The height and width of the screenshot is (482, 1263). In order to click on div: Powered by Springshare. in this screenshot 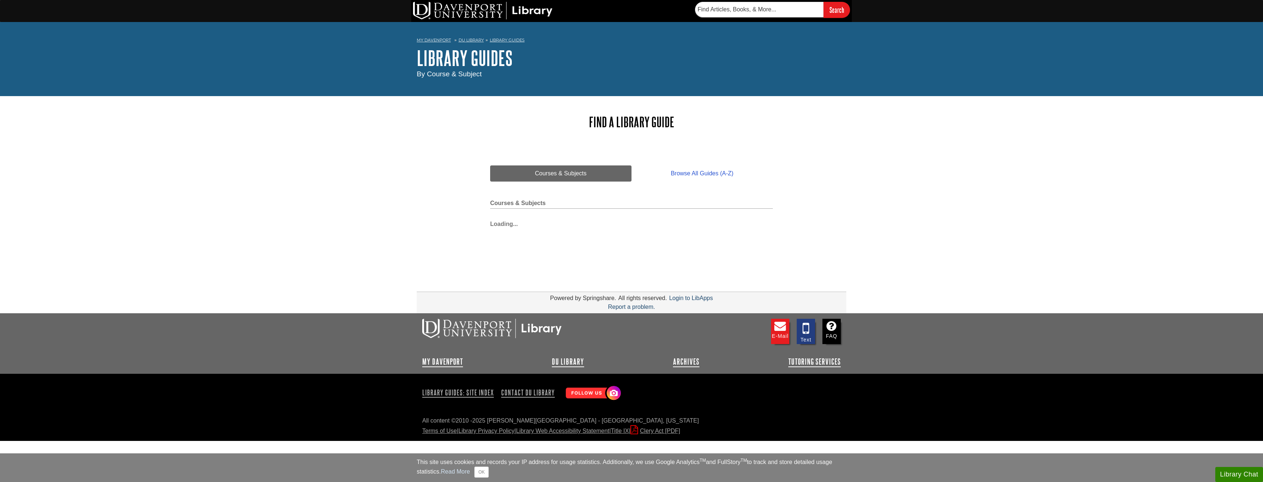, I will do `click(583, 298)`.